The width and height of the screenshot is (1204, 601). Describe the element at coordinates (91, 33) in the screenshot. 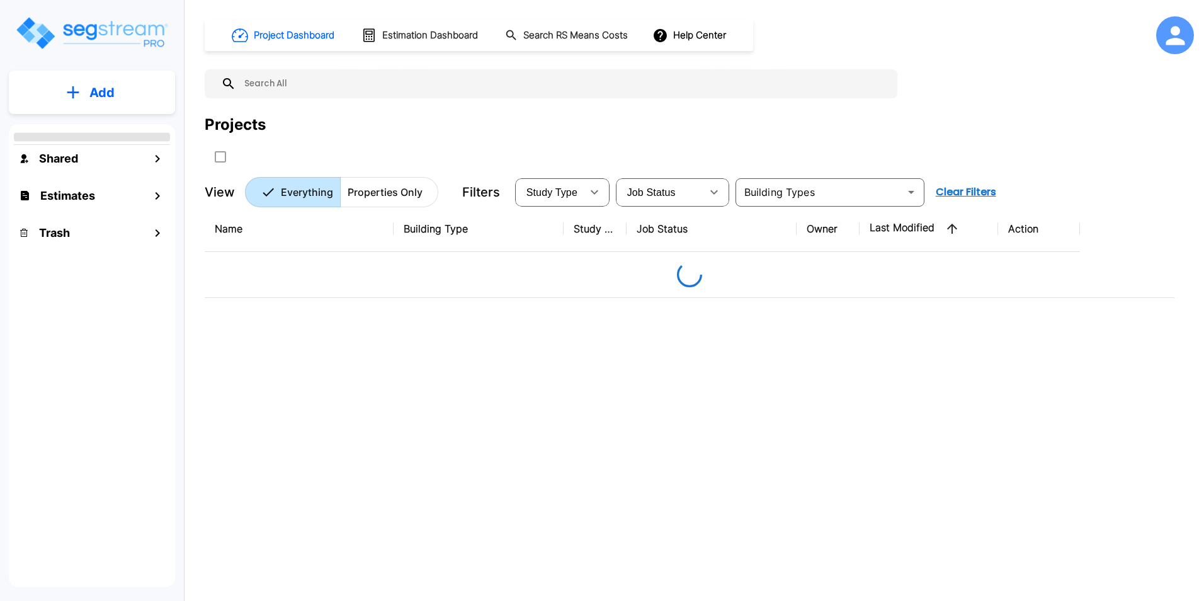

I see `img: Logo` at that location.